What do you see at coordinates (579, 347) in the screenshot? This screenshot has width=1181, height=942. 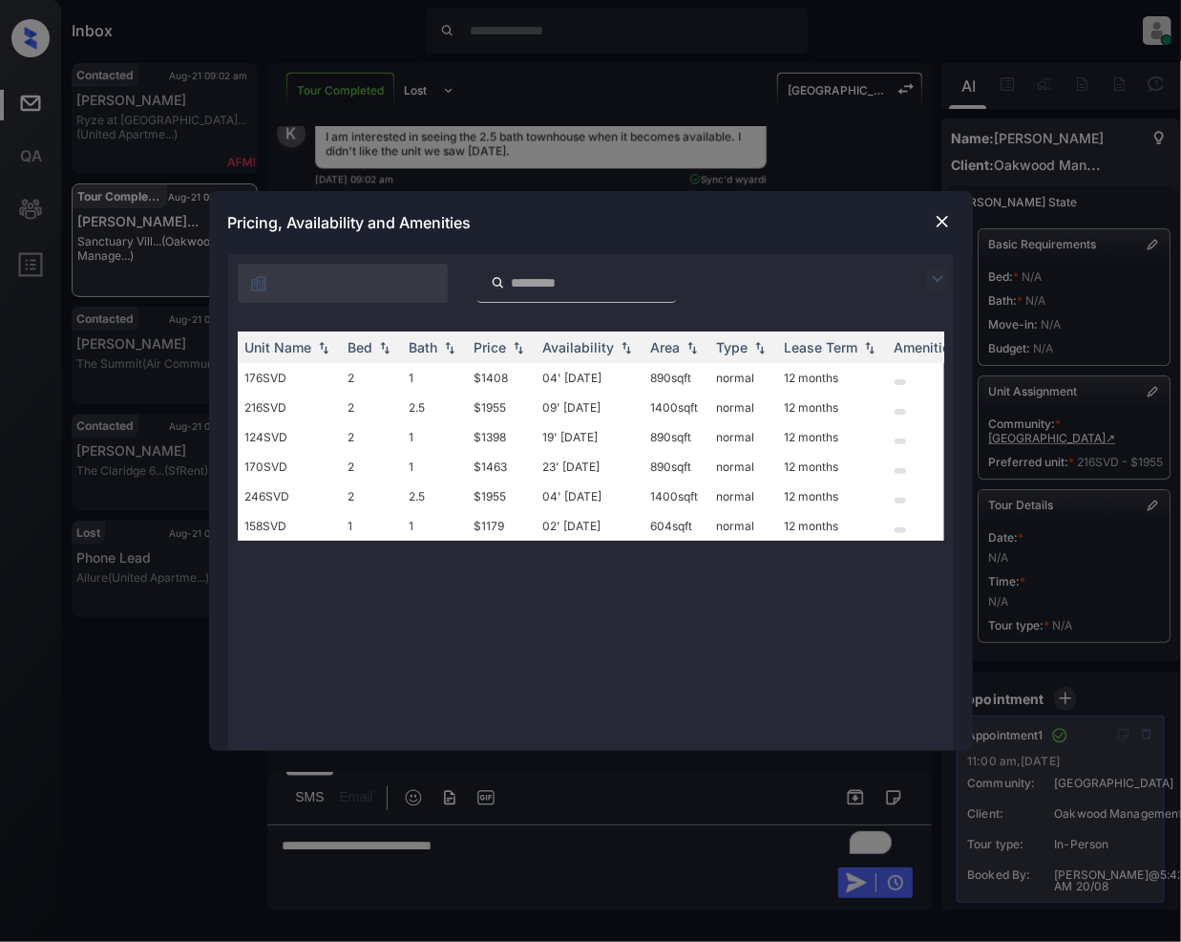 I see `div: Availability` at bounding box center [579, 347].